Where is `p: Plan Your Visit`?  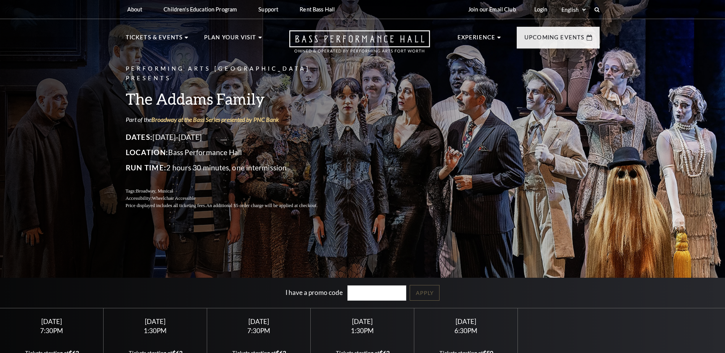
p: Plan Your Visit is located at coordinates (230, 40).